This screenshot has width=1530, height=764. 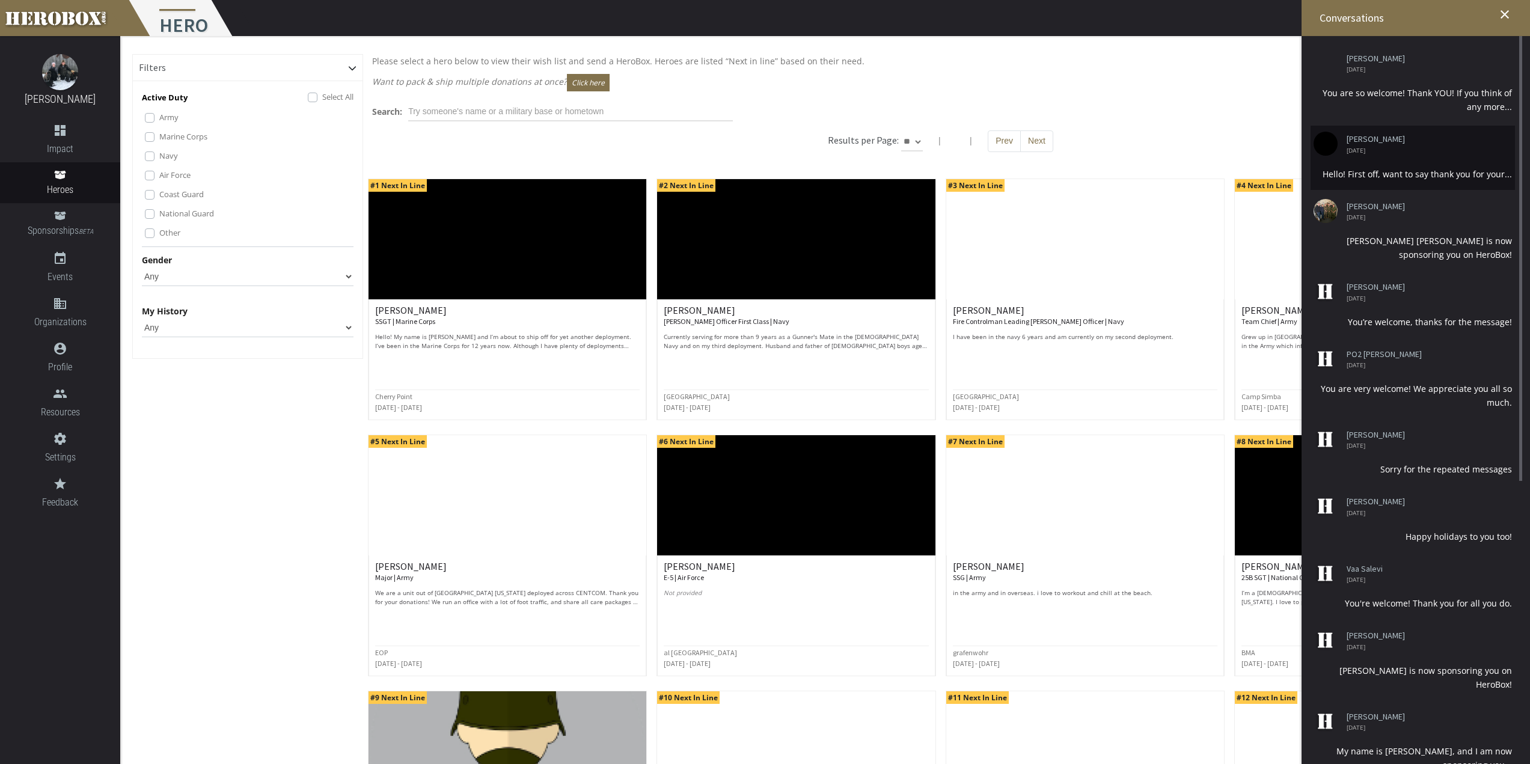 What do you see at coordinates (1412, 536) in the screenshot?
I see `div: Happy holidays to you too!` at bounding box center [1412, 536].